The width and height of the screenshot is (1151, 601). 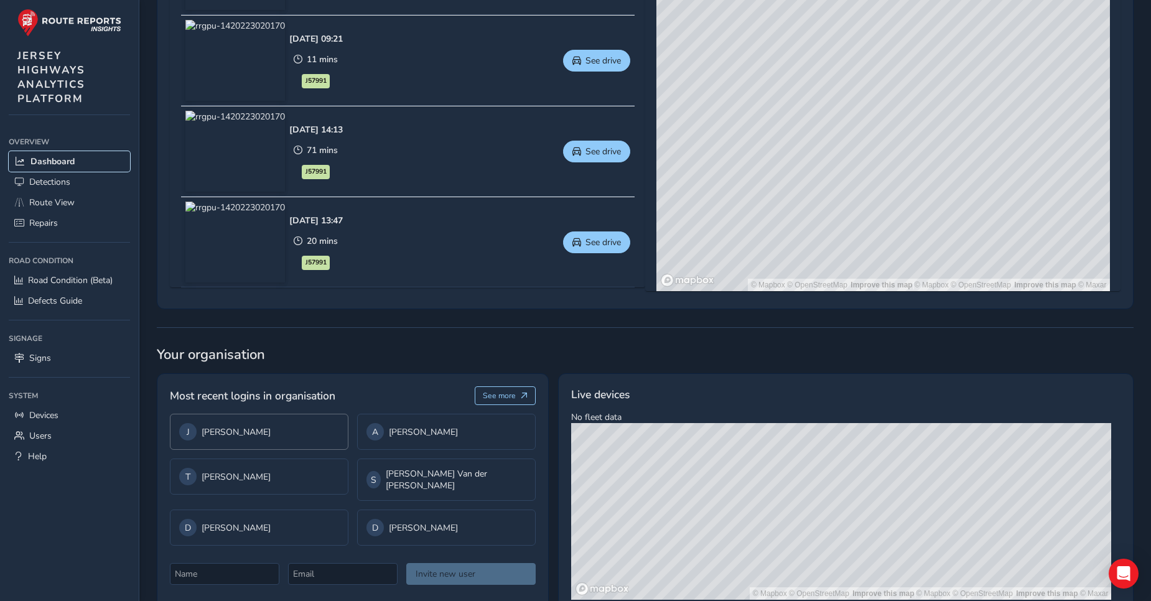 I want to click on a: Help, so click(x=69, y=456).